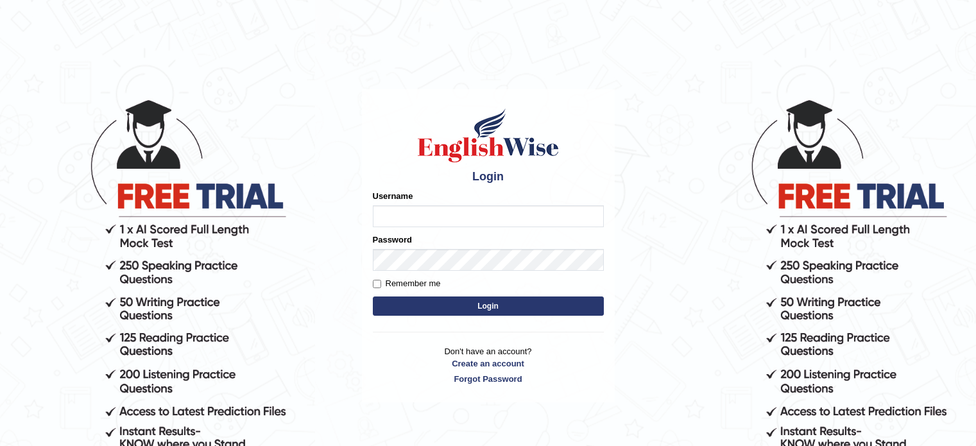  I want to click on a: Forgot Password, so click(488, 378).